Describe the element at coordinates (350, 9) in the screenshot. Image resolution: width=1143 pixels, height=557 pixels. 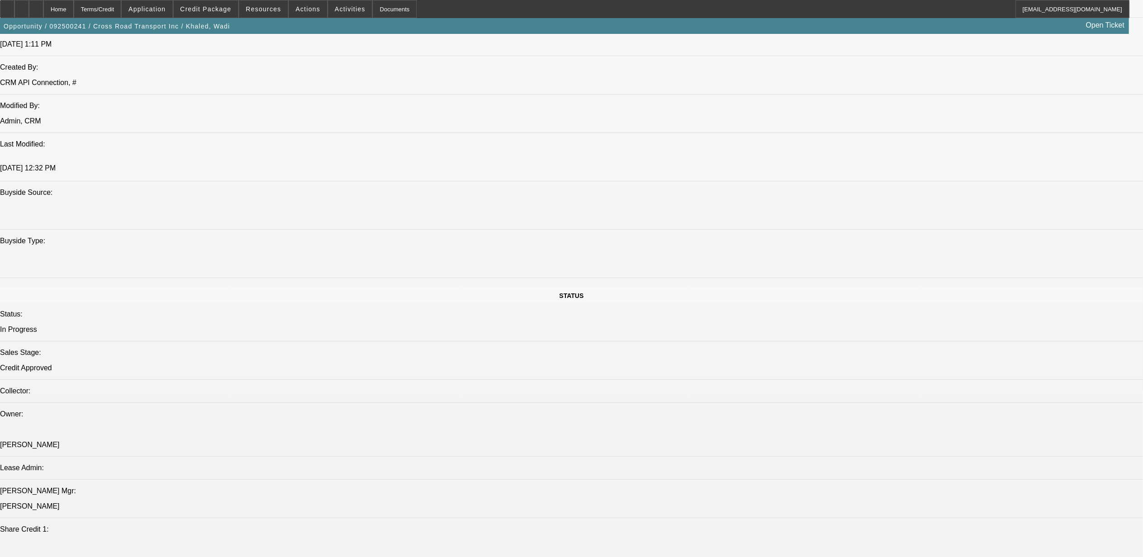
I see `span: Activities` at that location.